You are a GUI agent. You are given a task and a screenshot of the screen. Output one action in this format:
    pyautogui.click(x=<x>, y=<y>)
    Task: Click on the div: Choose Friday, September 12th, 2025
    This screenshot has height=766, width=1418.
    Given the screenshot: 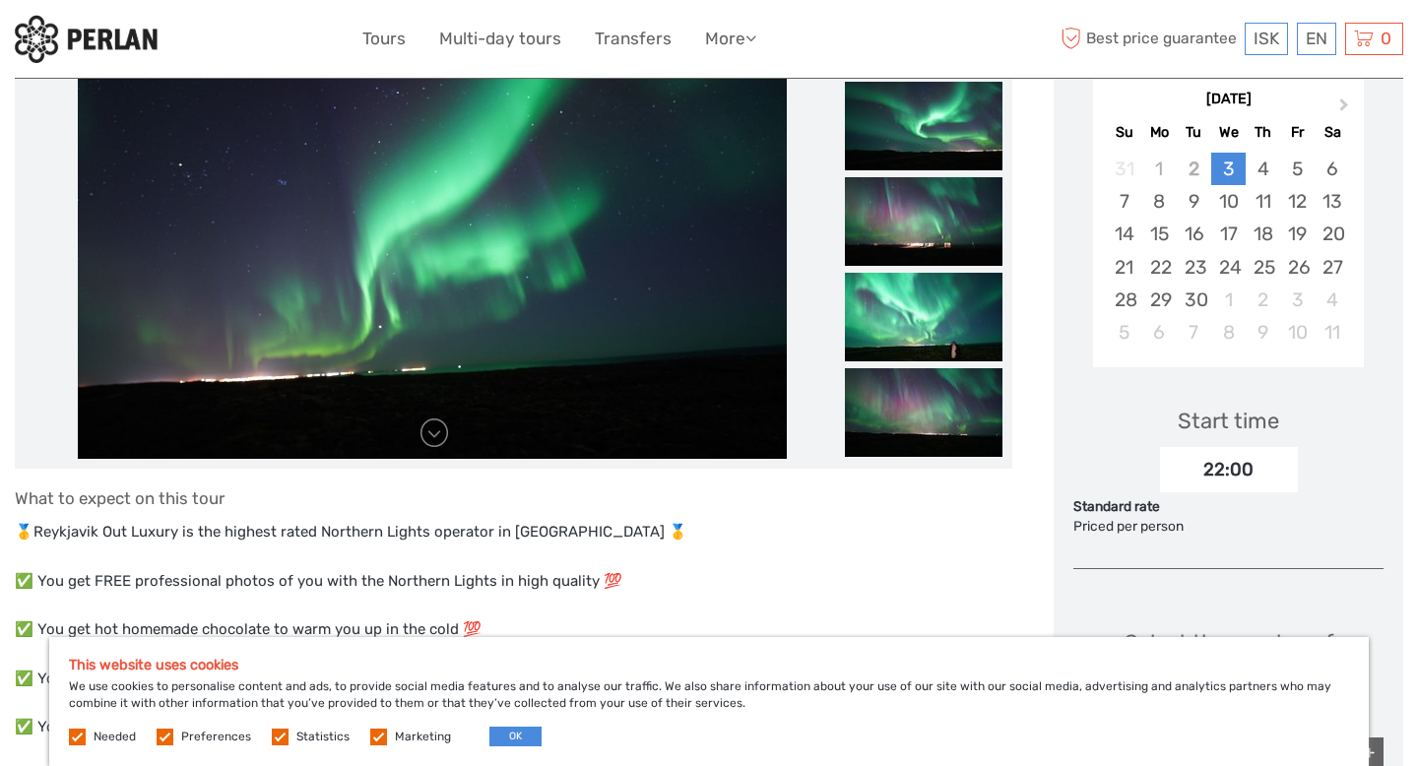 What is the action you would take?
    pyautogui.click(x=1297, y=201)
    